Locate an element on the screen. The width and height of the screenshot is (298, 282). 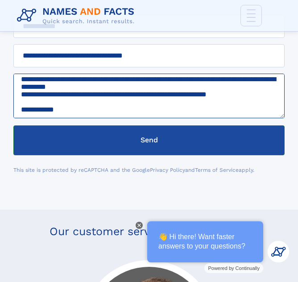
button: Send is located at coordinates (149, 140).